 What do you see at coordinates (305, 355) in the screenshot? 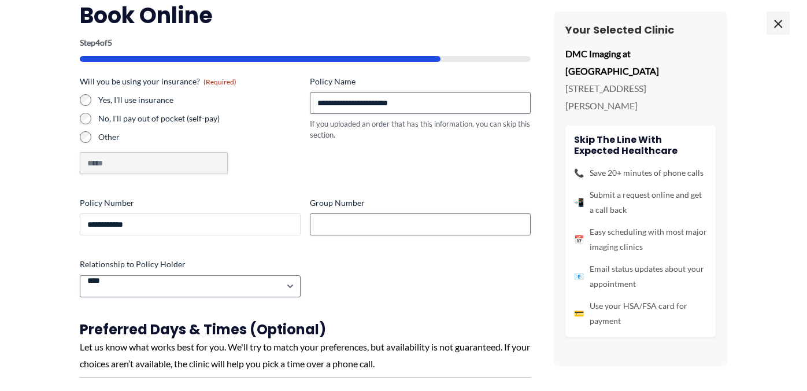
I see `div: Let us know what works best for you. We'll try to match your preferences, but availability is not...` at bounding box center [305, 355].